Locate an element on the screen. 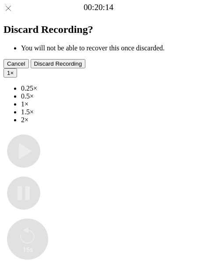 This screenshot has height=261, width=197. button: Discard Recording is located at coordinates (58, 64).